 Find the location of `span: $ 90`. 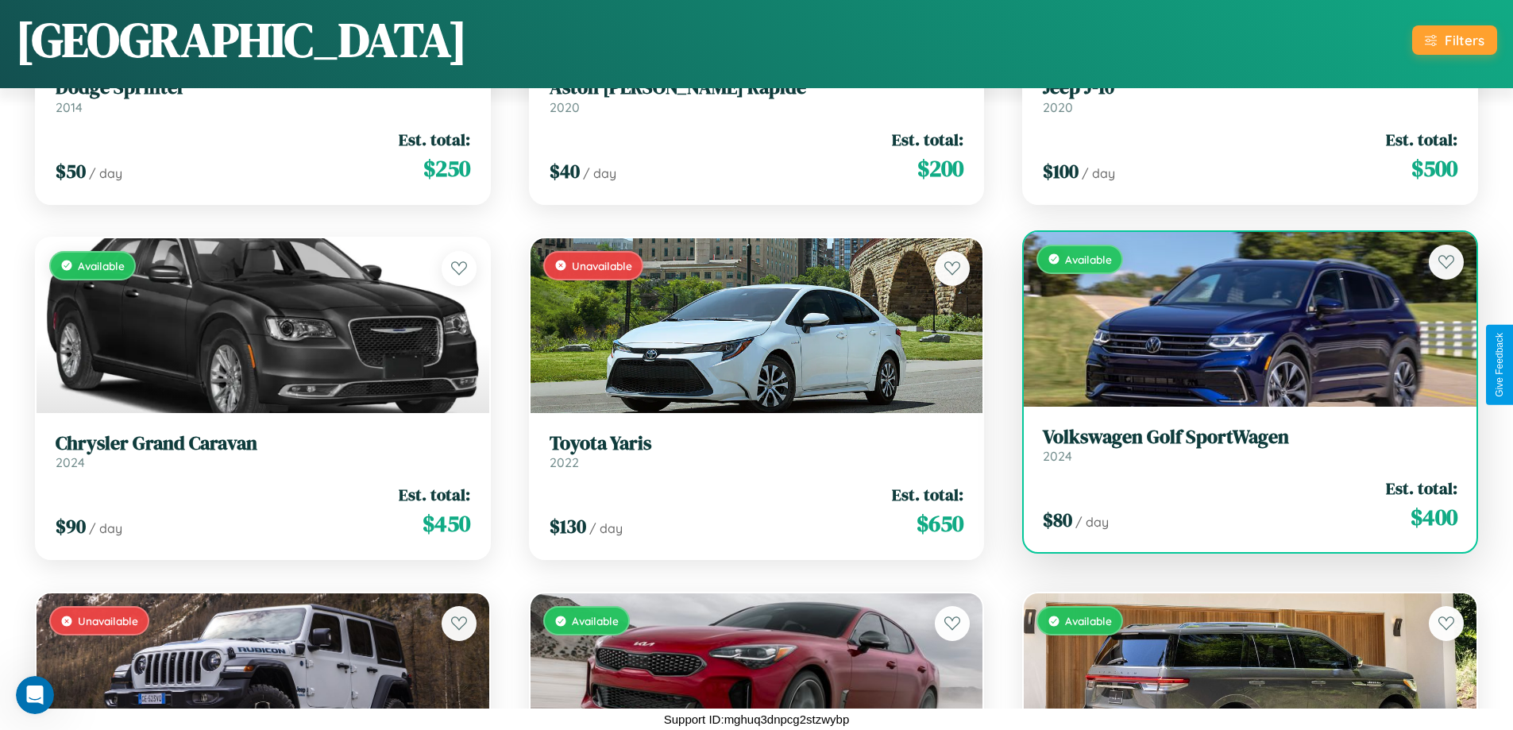

span: $ 90 is located at coordinates (71, 526).